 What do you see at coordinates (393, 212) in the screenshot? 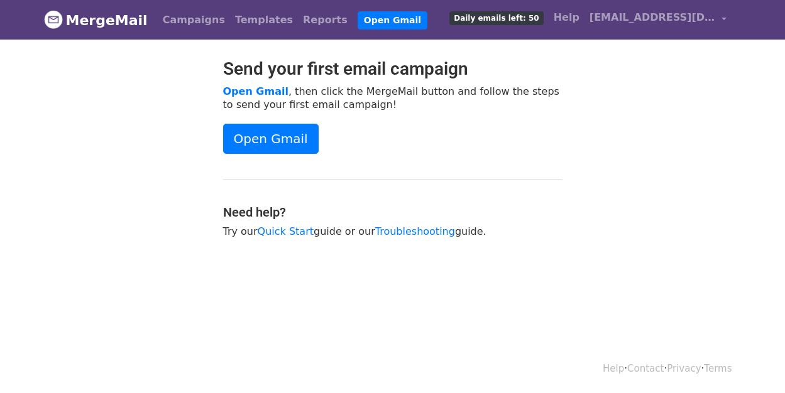
I see `h4: Need help?` at bounding box center [393, 212].